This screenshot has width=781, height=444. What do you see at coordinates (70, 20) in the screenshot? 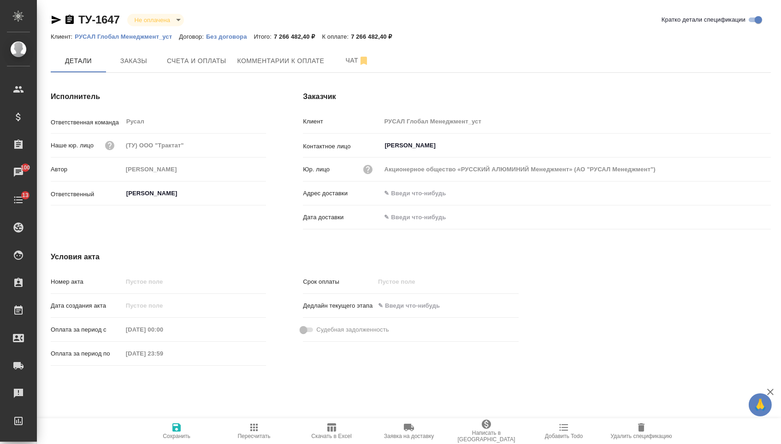
I see `button: Скопировать ссылку` at bounding box center [70, 20].